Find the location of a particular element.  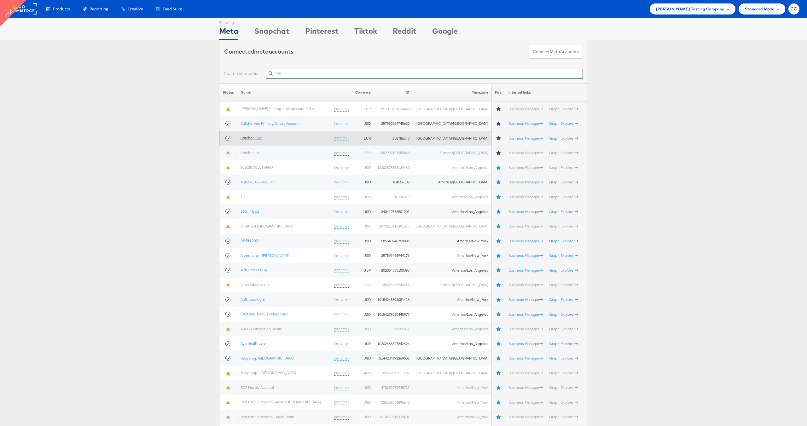

a: AE PM 2020 is located at coordinates (250, 240).